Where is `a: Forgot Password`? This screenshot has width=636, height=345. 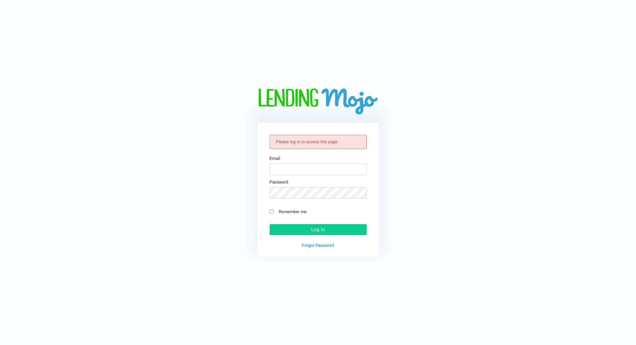 a: Forgot Password is located at coordinates (318, 246).